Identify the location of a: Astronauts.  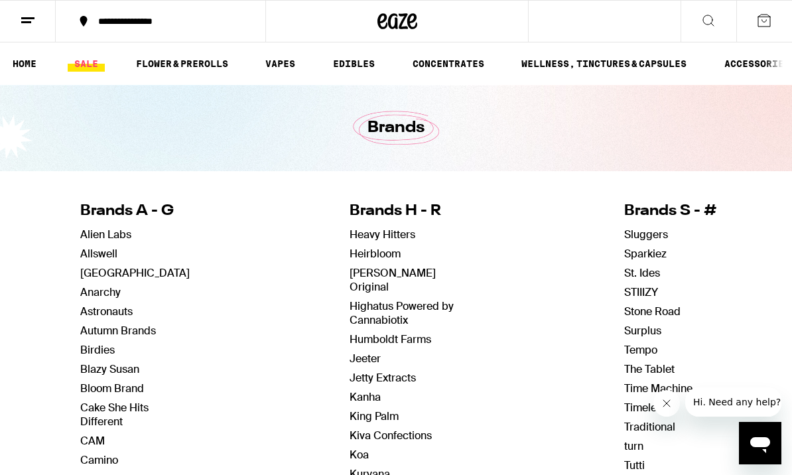
(106, 311).